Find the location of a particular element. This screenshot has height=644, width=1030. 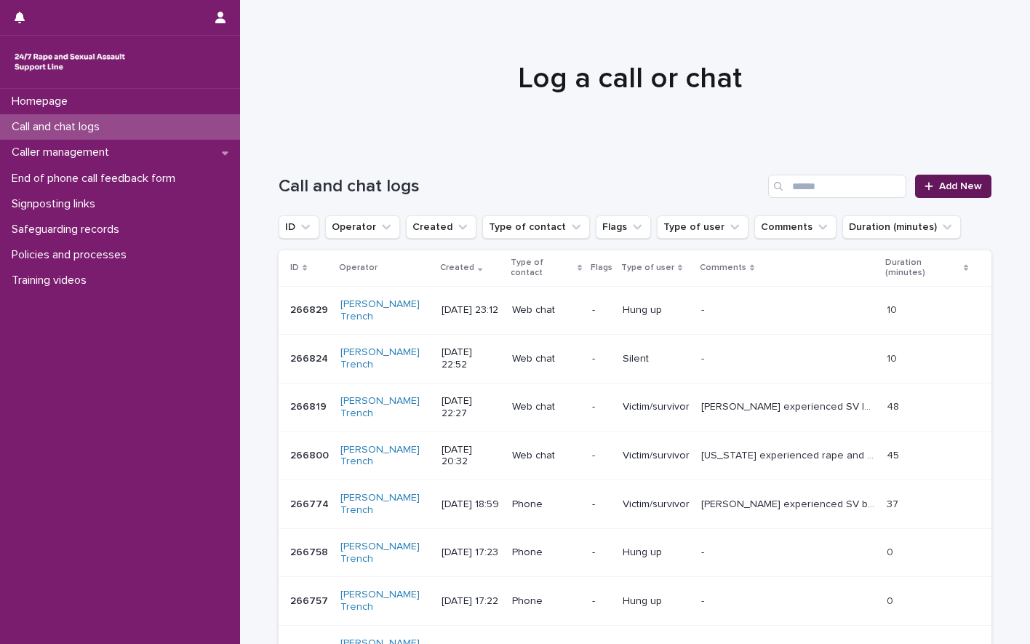

p: Georgia experienced rape and SV by their Boss at work 2 weeks ago resulting in pregnancy. Reporte... is located at coordinates (789, 454).